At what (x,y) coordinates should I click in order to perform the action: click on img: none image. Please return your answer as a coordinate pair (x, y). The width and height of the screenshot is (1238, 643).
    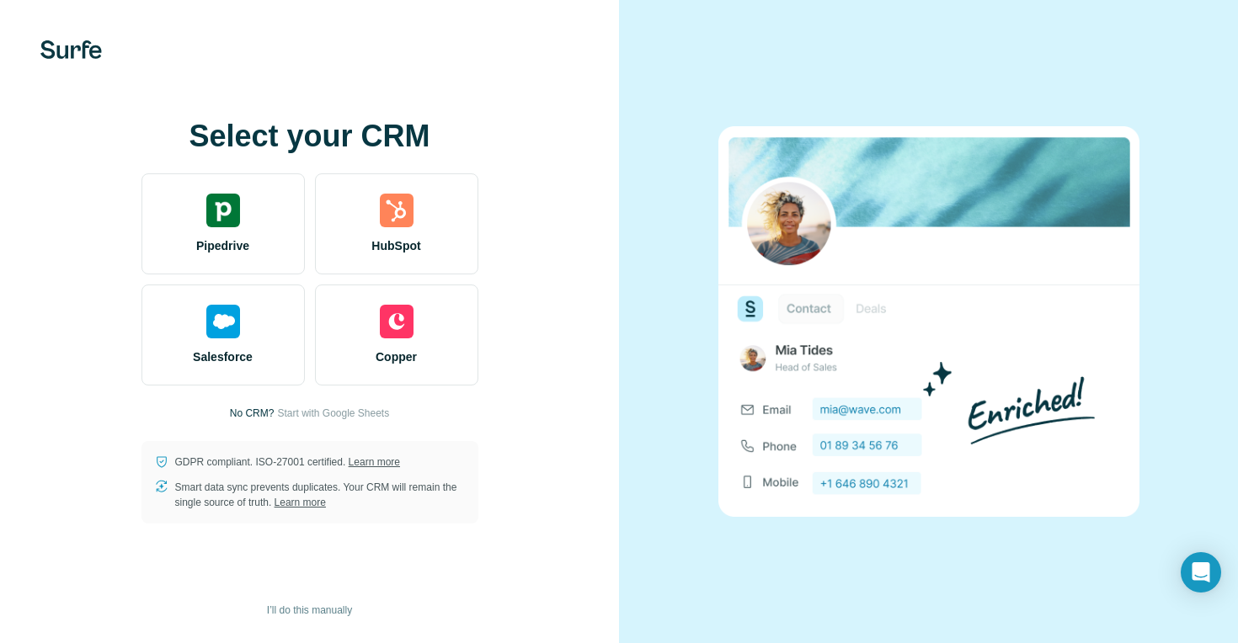
    Looking at the image, I should click on (929, 321).